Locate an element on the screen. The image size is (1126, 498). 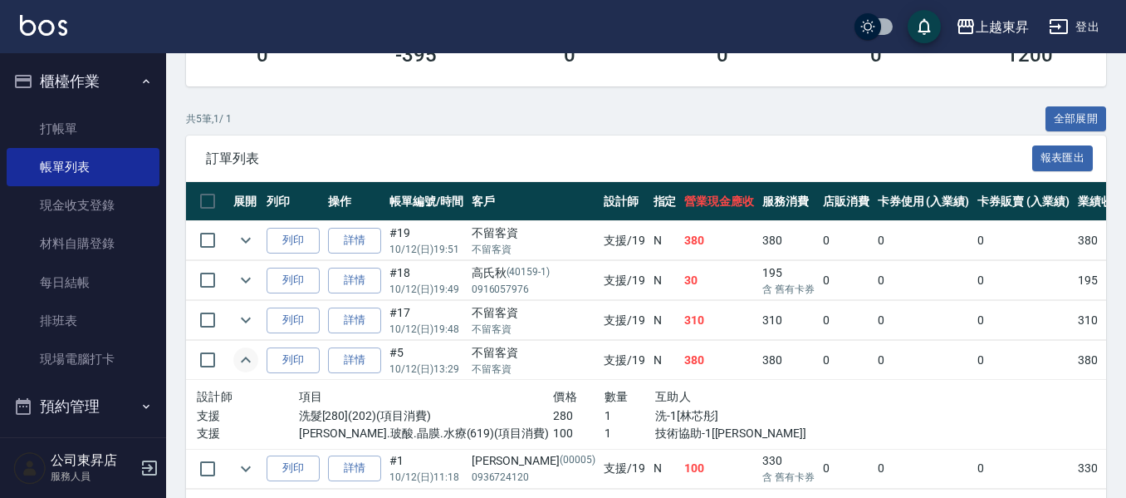
th: 客戶 is located at coordinates (533, 201).